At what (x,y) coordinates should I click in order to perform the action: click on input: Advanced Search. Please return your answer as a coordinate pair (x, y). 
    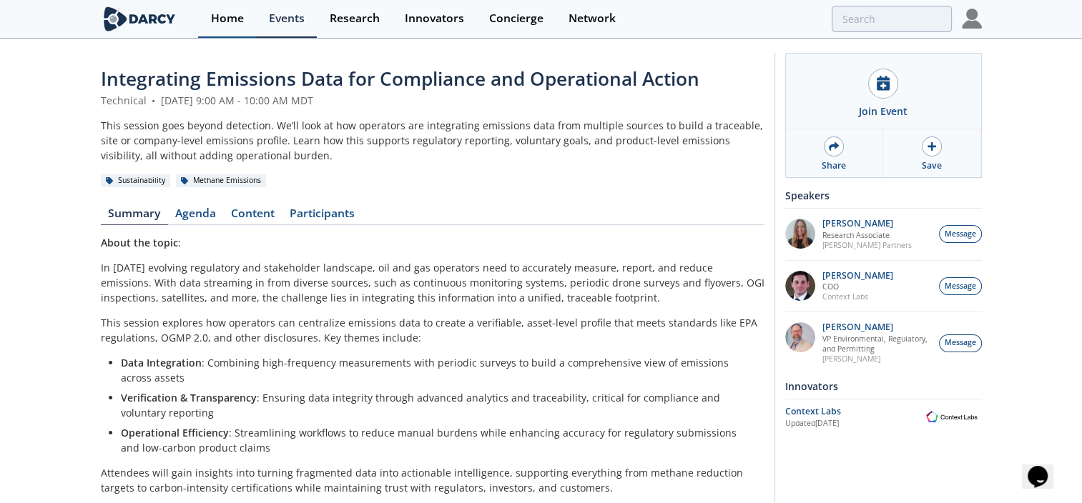
    Looking at the image, I should click on (892, 19).